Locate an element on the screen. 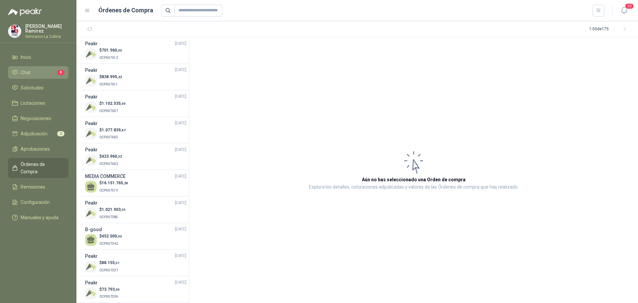 This screenshot has height=303, width=638. span: ,87 is located at coordinates (123, 130).